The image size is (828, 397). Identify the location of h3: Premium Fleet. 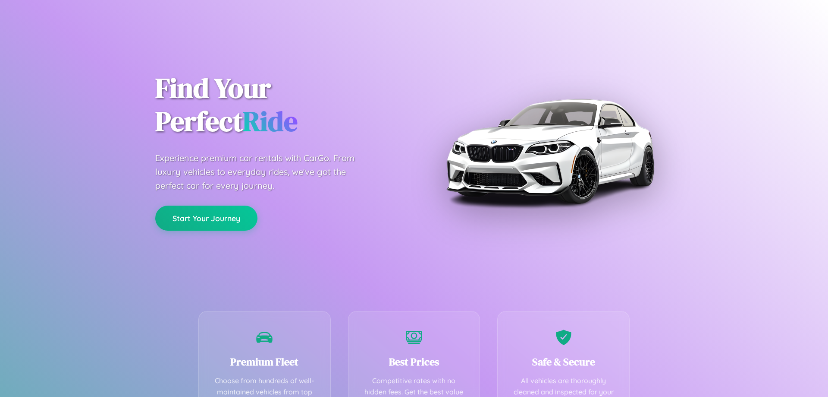
(264, 361).